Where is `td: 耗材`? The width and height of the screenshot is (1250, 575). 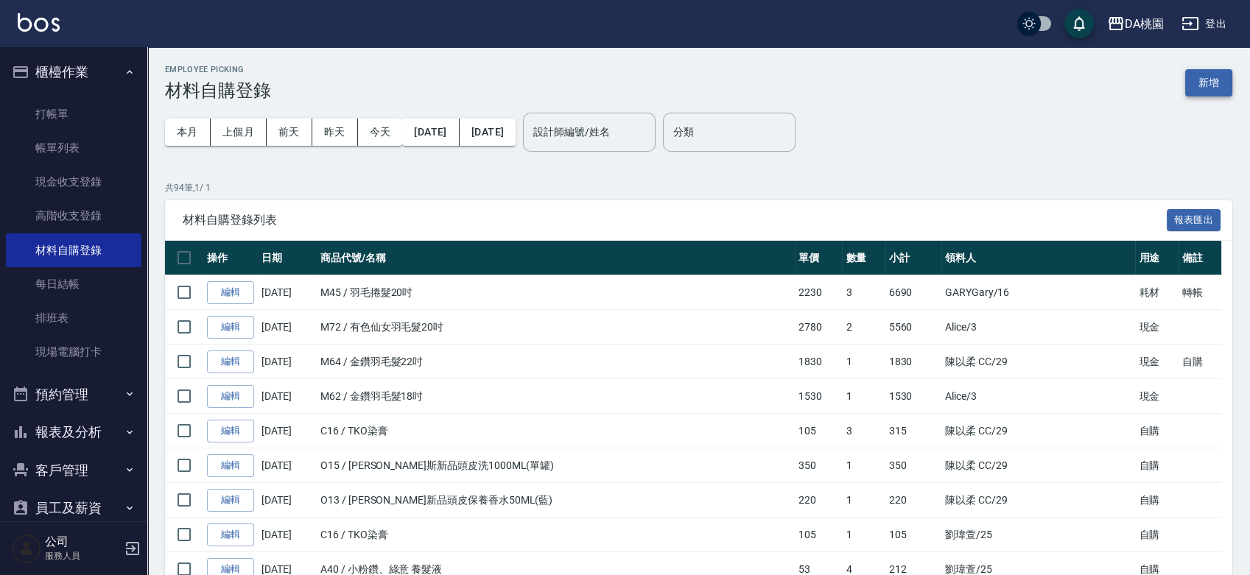
td: 耗材 is located at coordinates (1156, 292).